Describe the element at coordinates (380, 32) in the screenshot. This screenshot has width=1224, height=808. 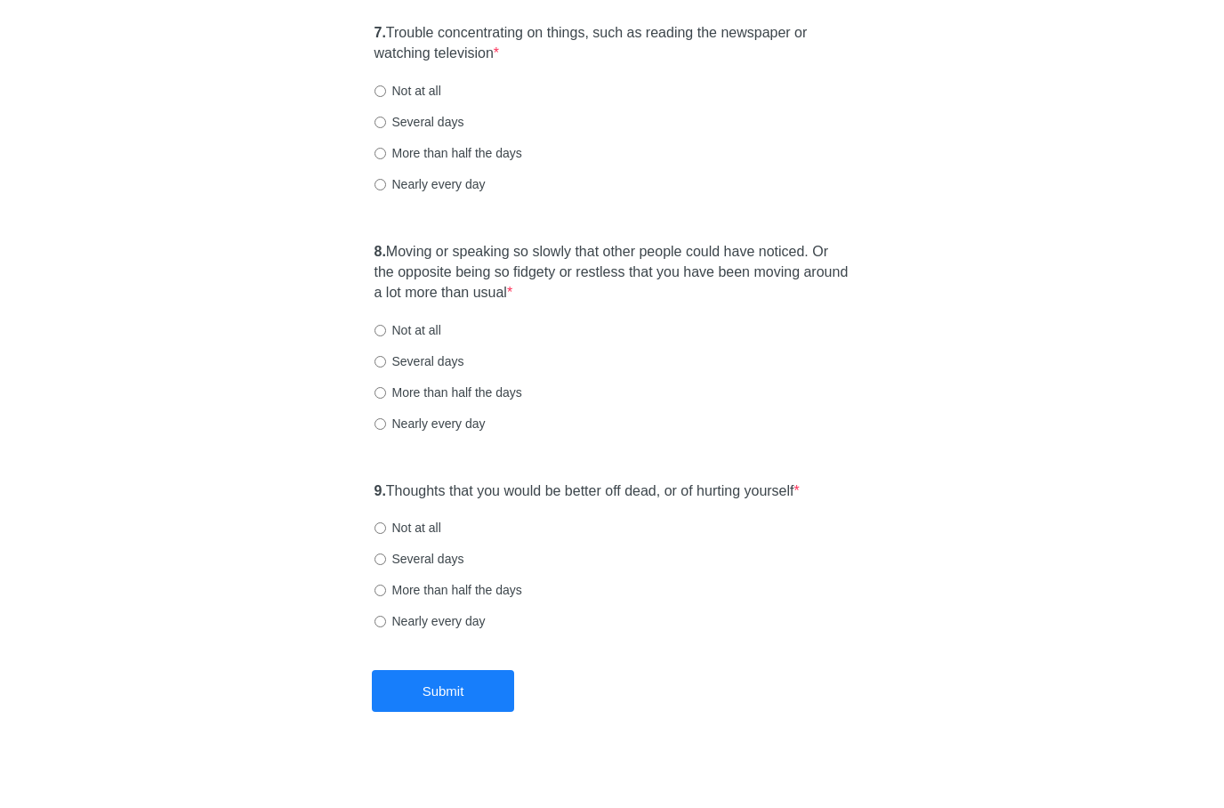
I see `strong: 7.` at that location.